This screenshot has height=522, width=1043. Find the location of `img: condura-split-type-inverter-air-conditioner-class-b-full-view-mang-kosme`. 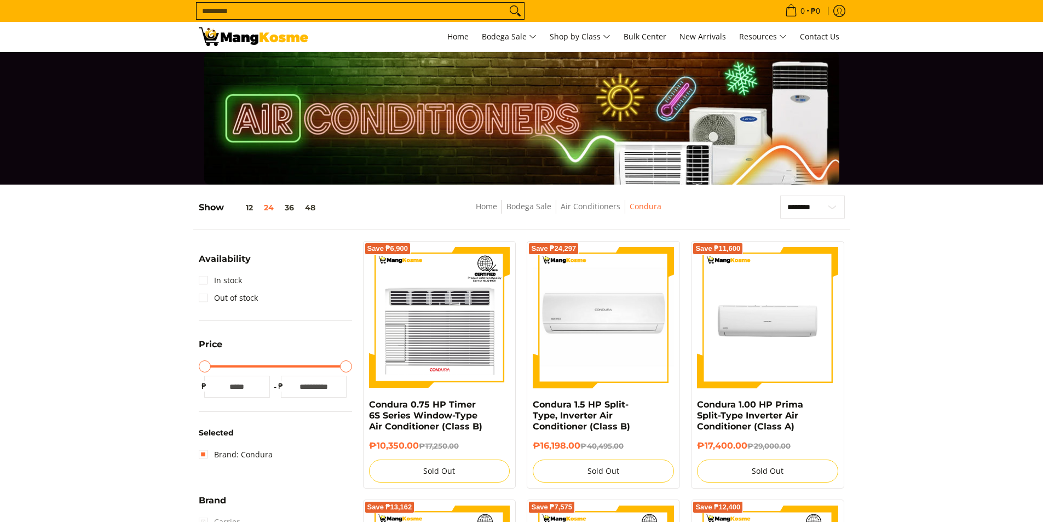

img: condura-split-type-inverter-air-conditioner-class-b-full-view-mang-kosme is located at coordinates (603, 317).